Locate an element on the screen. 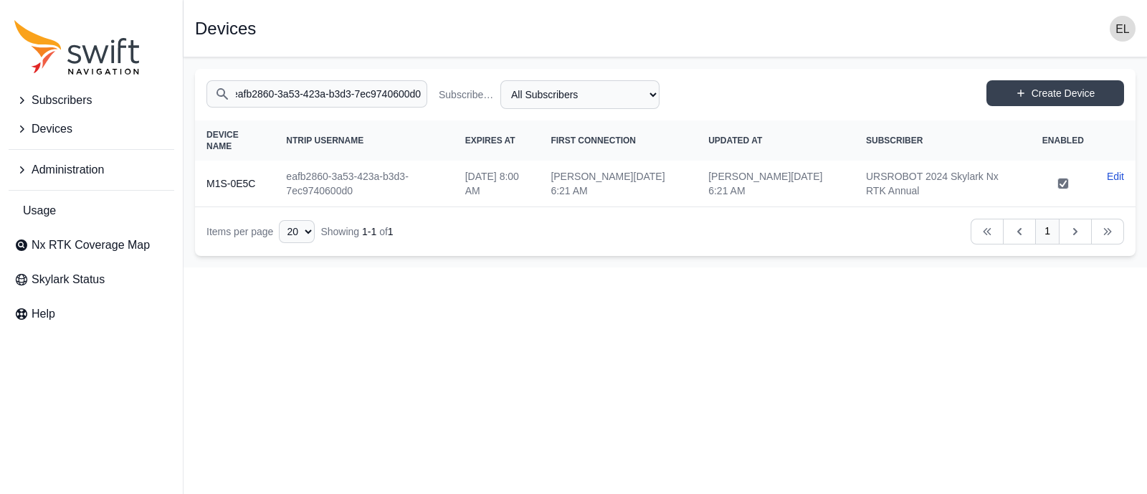  th: Enabled is located at coordinates (1063, 140).